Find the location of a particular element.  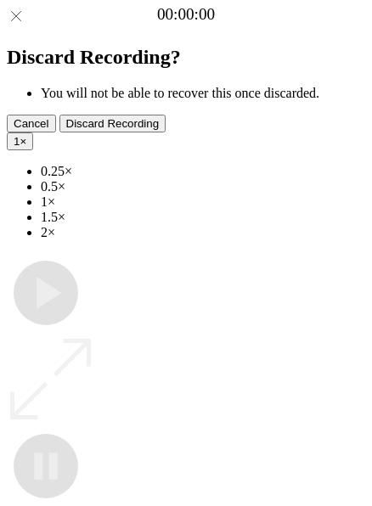

a: 00:00:00 is located at coordinates (186, 14).